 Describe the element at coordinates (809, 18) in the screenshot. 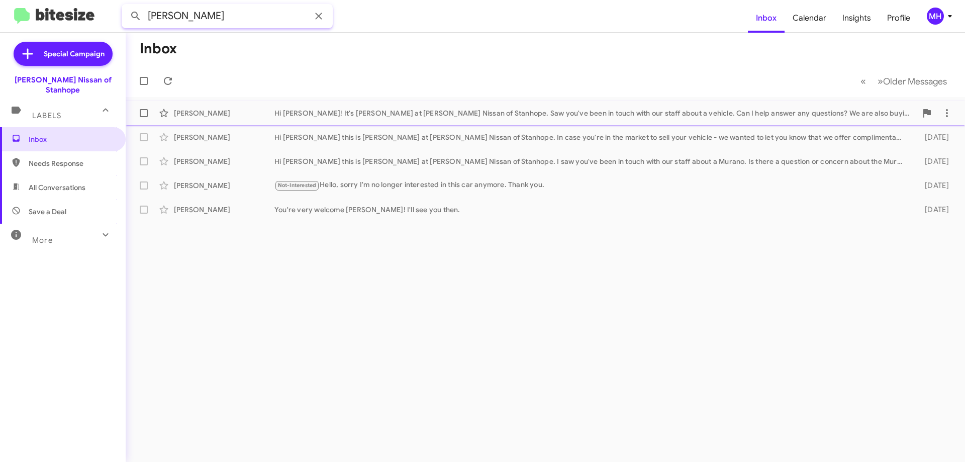

I see `span: Calendar` at that location.